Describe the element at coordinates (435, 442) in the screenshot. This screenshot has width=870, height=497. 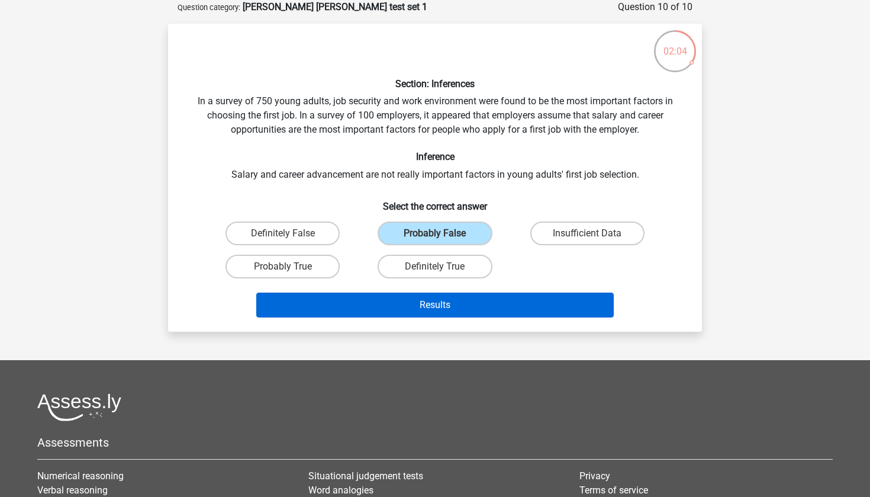
I see `h5: Assessments` at that location.